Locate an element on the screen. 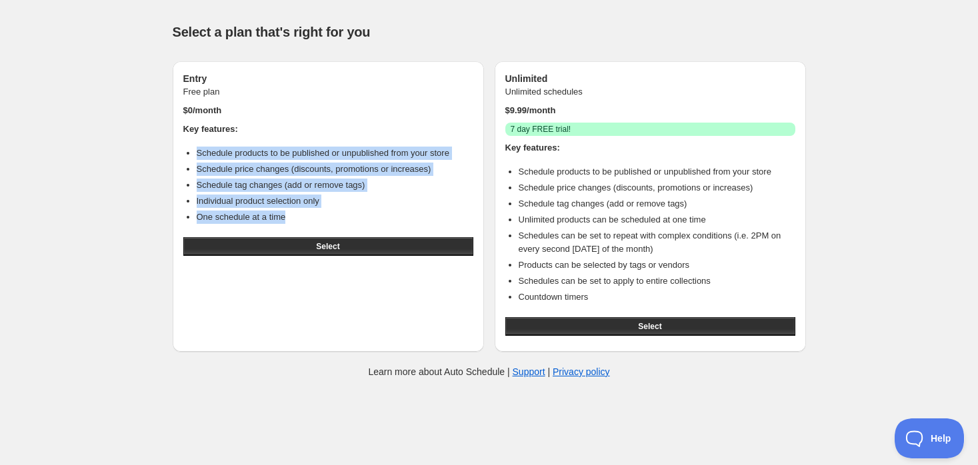  h3: Unlimited is located at coordinates (650, 79).